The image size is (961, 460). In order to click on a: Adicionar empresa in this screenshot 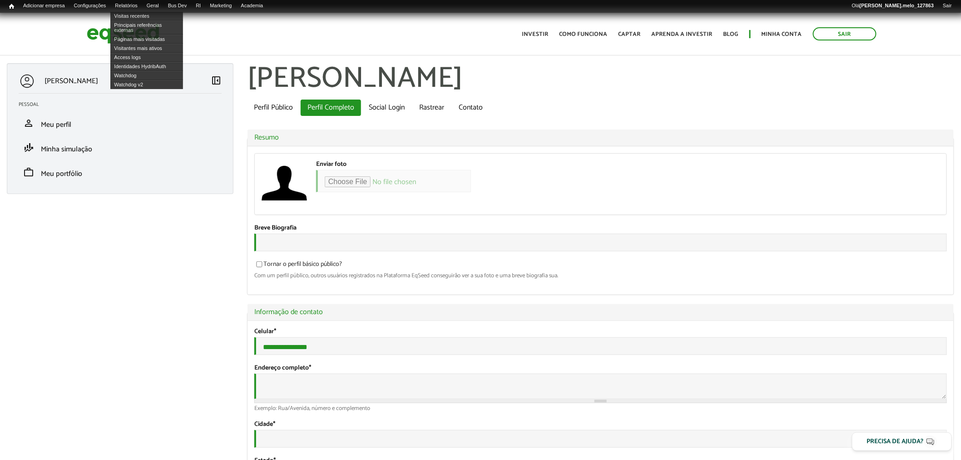, I will do `click(44, 6)`.